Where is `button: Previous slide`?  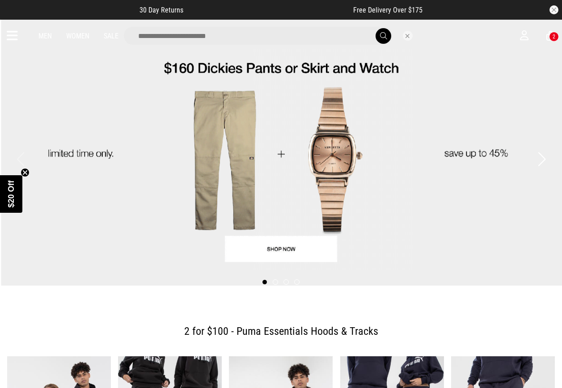
button: Previous slide is located at coordinates (20, 159).